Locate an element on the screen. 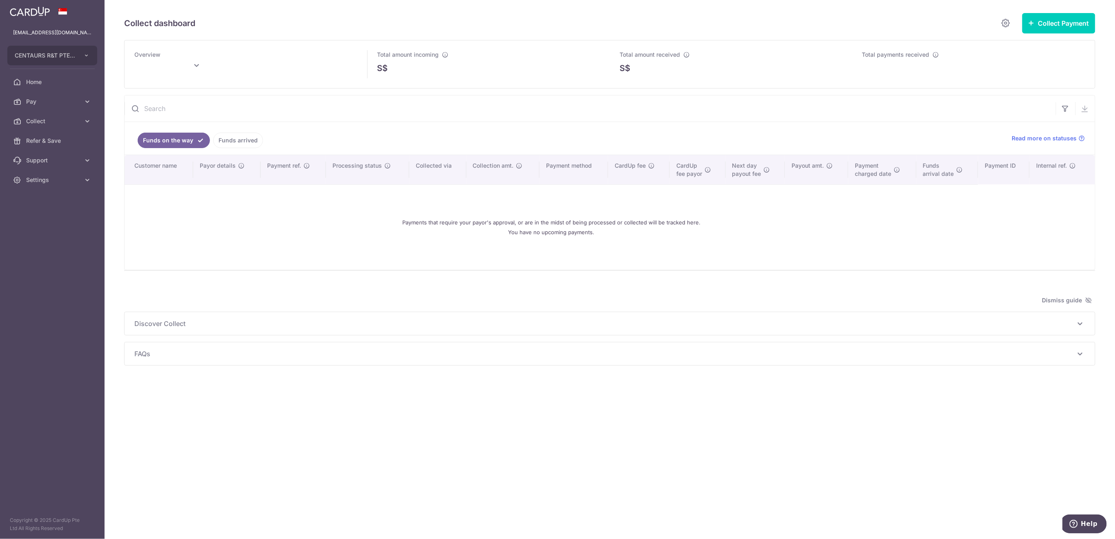 The width and height of the screenshot is (1115, 539). span: Dismiss guide is located at coordinates (1067, 301).